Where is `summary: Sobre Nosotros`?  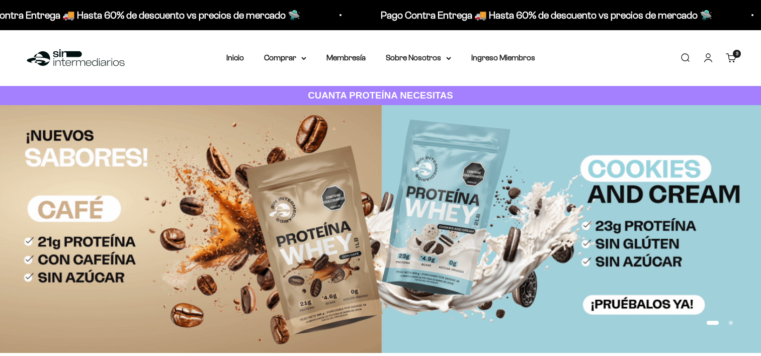
summary: Sobre Nosotros is located at coordinates (419, 58).